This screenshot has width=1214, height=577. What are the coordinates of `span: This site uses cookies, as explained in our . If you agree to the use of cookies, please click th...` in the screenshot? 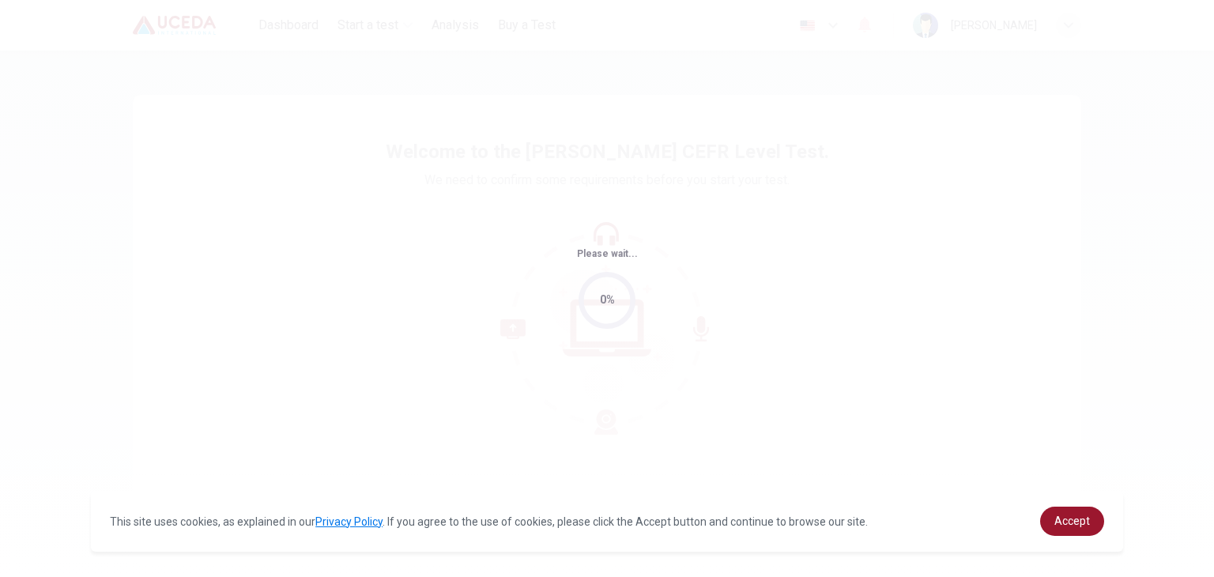 It's located at (488, 522).